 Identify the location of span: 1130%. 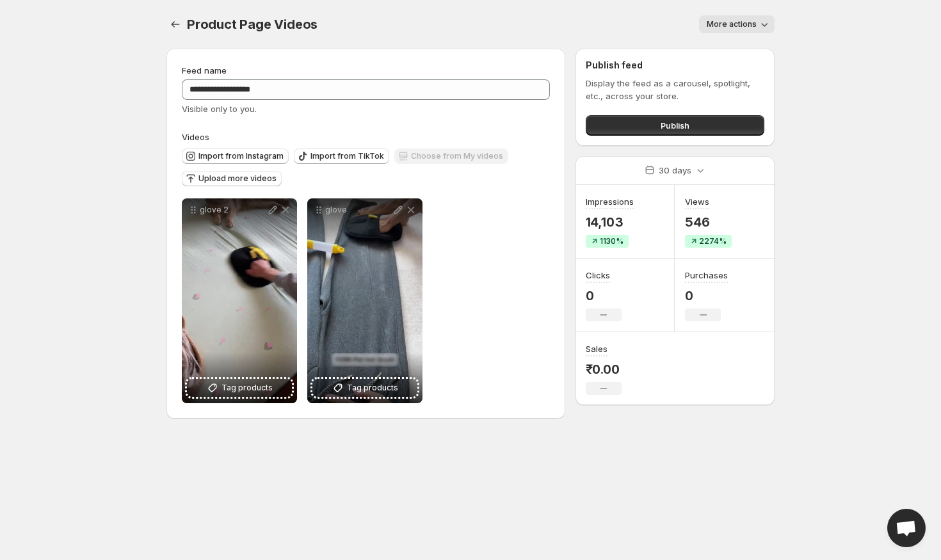
(611, 241).